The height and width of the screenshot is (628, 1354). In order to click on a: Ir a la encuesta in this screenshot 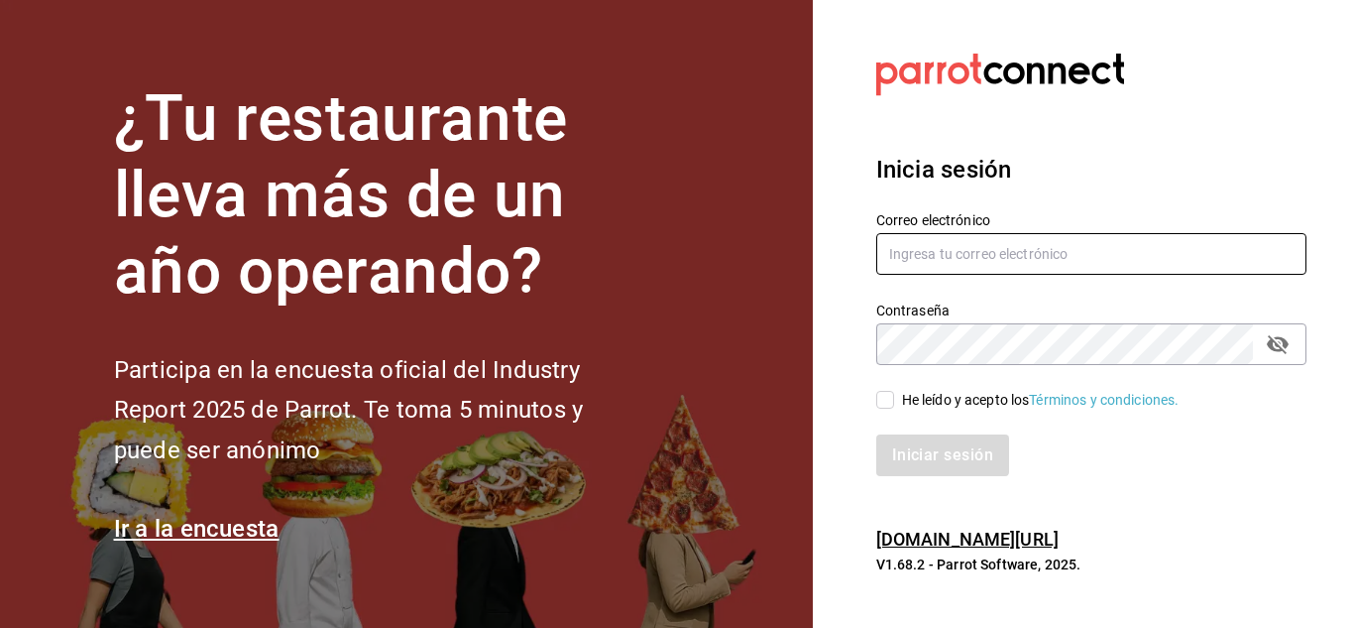, I will do `click(196, 528)`.